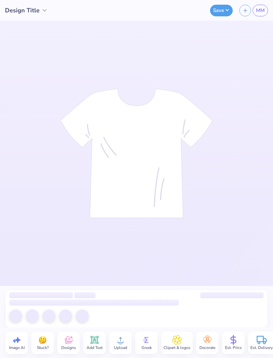  I want to click on span: Image AI, so click(17, 347).